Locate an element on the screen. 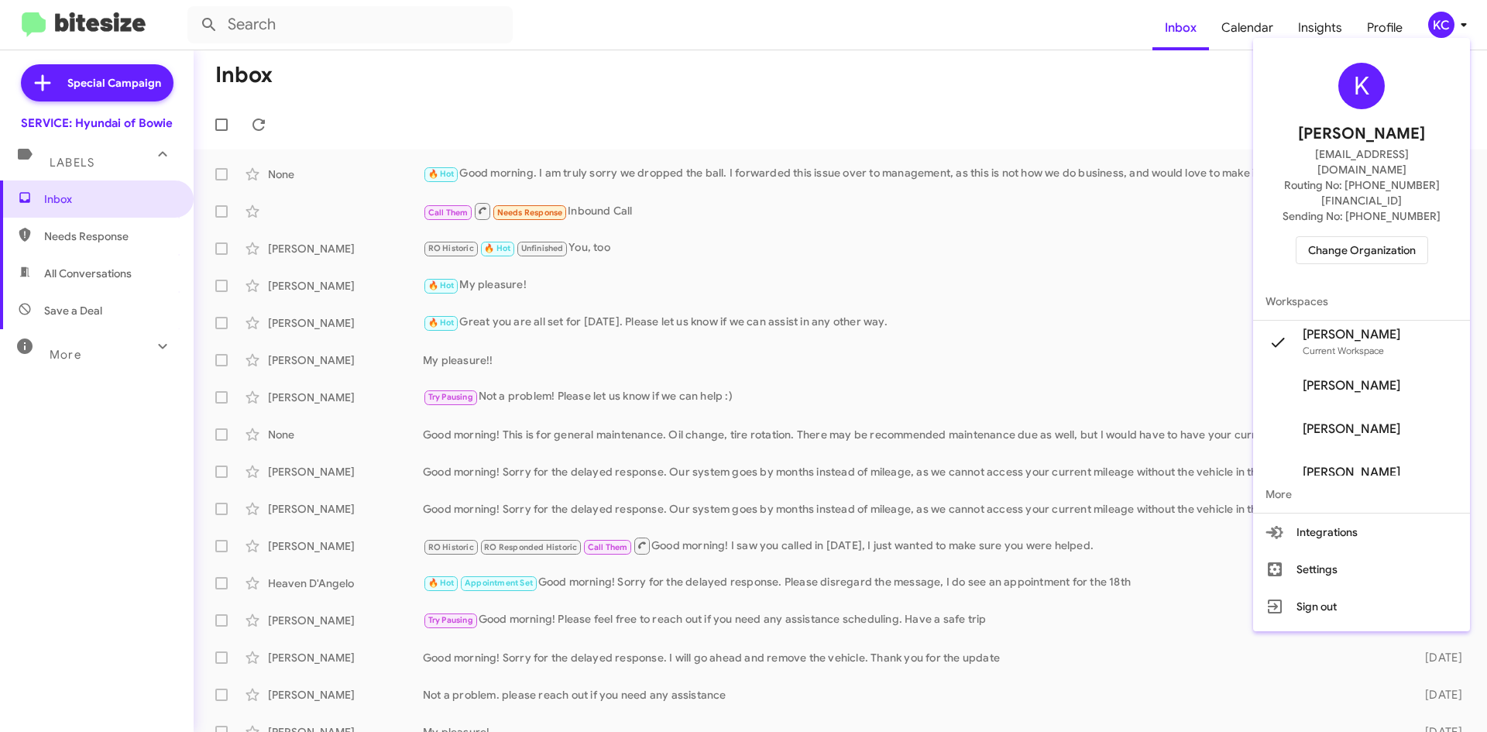  span: Change Organization is located at coordinates (1362, 250).